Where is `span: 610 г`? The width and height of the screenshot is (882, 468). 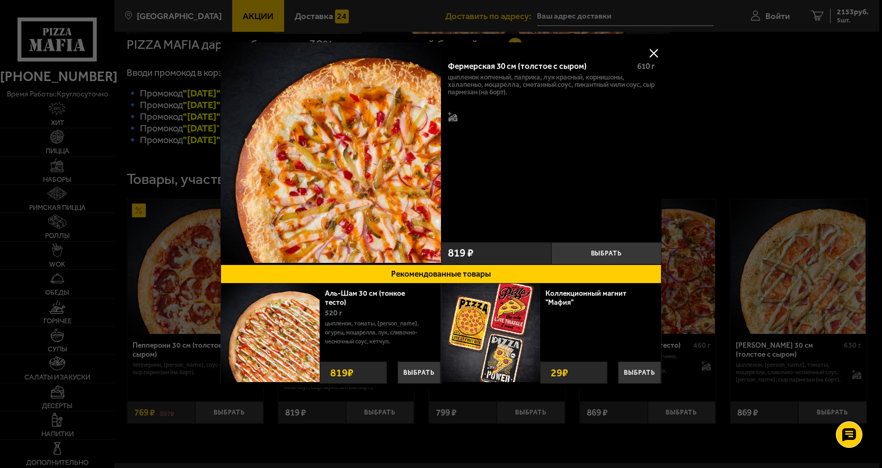 span: 610 г is located at coordinates (645, 66).